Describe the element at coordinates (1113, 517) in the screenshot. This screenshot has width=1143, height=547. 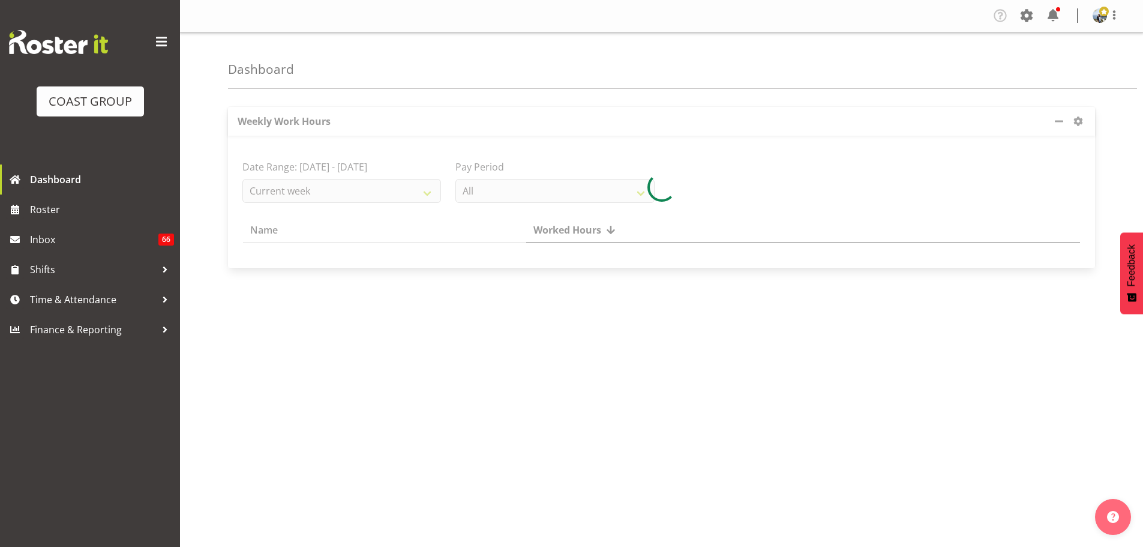
I see `img: help-xxl-2.png` at that location.